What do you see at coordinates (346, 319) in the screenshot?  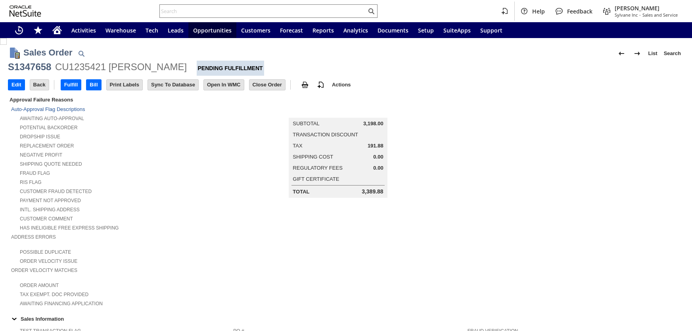 I see `td: Sales Information` at bounding box center [346, 319].